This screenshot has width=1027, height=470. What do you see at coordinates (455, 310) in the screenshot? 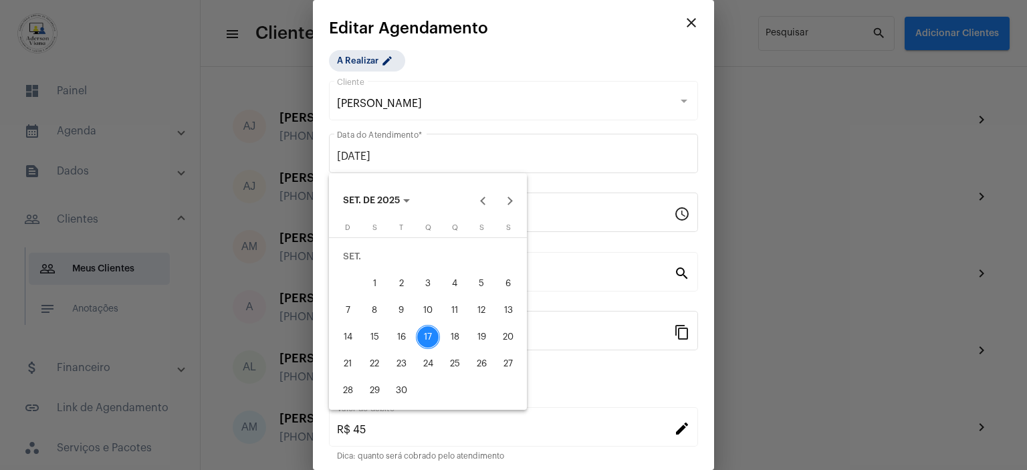
I see `button: 11 de setembro de 2025` at bounding box center [455, 310].